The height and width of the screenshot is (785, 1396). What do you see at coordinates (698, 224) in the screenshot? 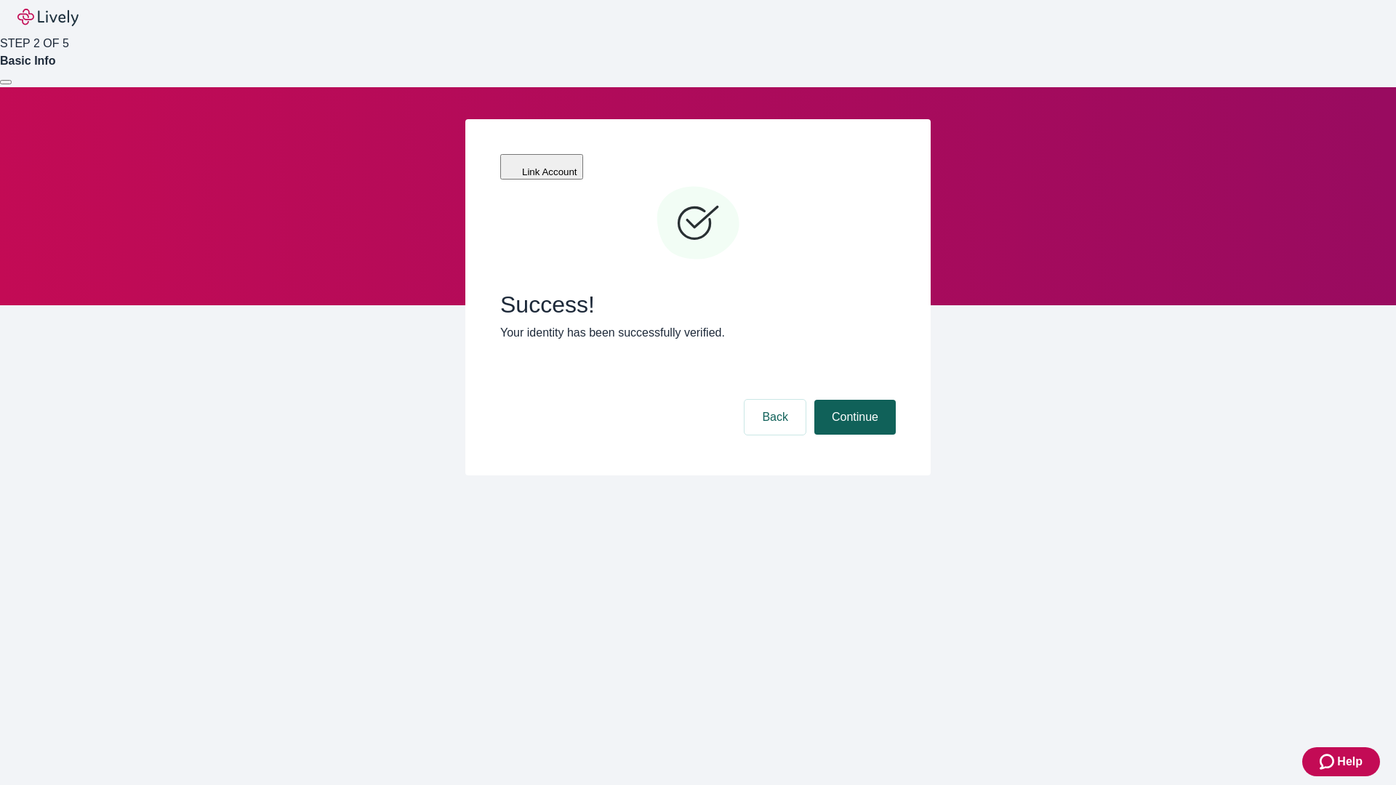
I see `svg: Checkmark icon` at bounding box center [698, 224].